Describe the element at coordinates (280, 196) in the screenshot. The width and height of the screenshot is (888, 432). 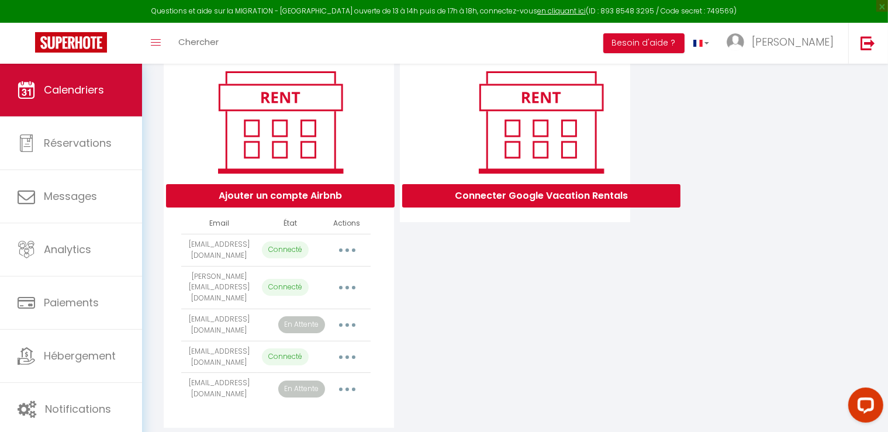
I see `button: Ajouter un compte Airbnb` at that location.